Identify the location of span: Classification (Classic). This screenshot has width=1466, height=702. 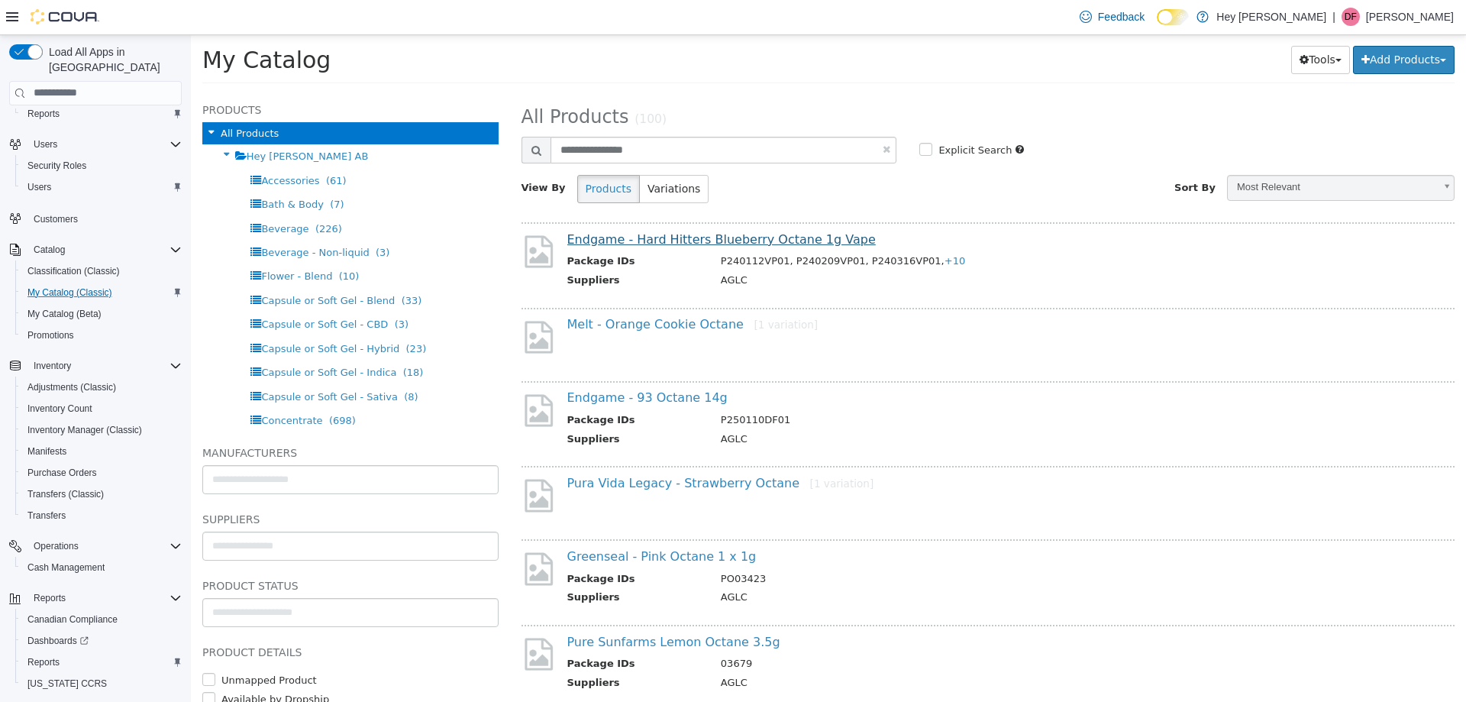
(102, 271).